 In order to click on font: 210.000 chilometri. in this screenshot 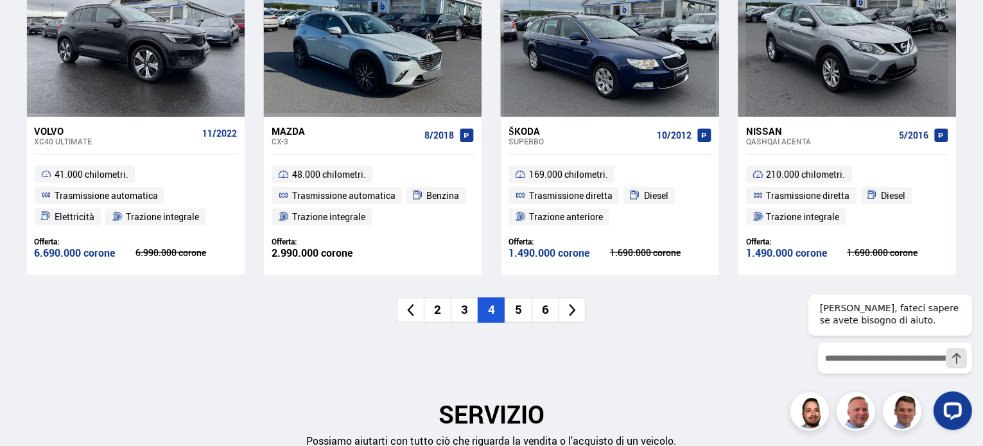, I will do `click(806, 174)`.